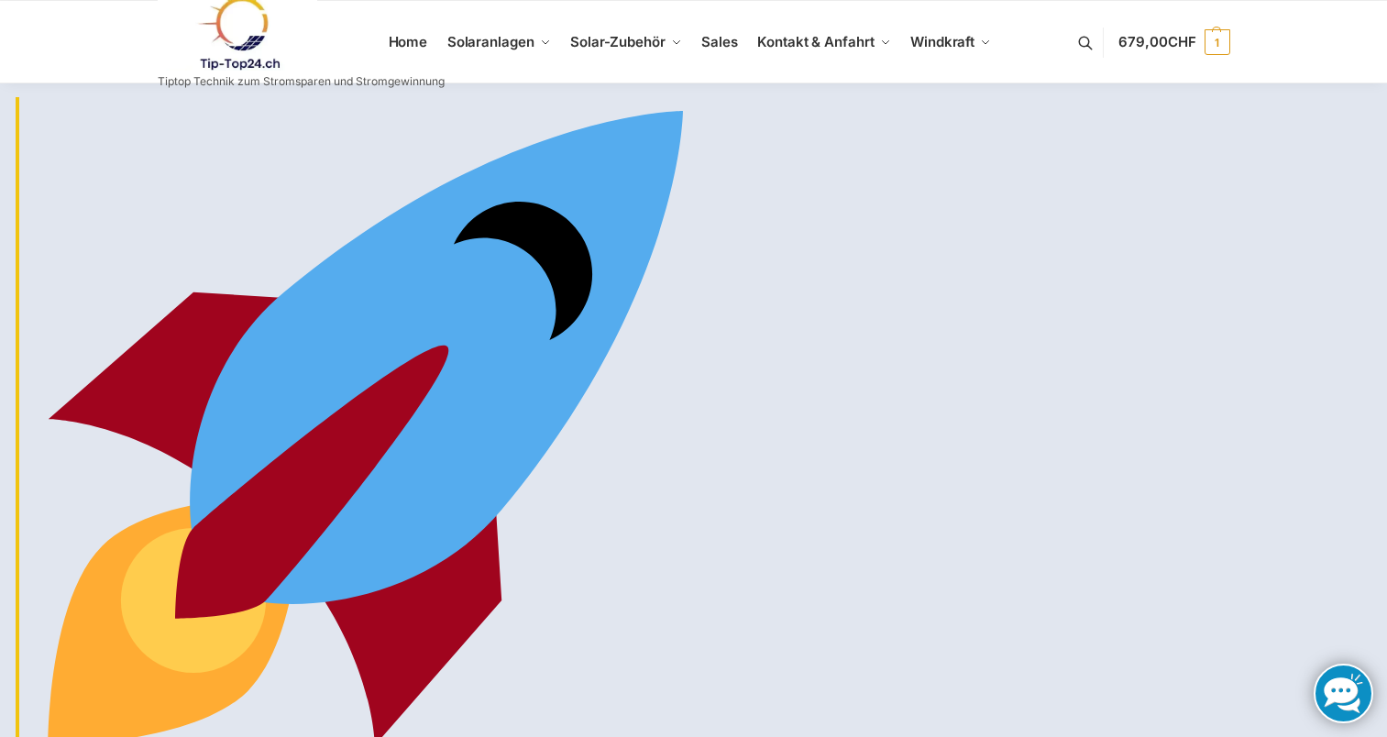  I want to click on p: Tiptop Technik zum Stromsparen und Stromgewinnung, so click(301, 82).